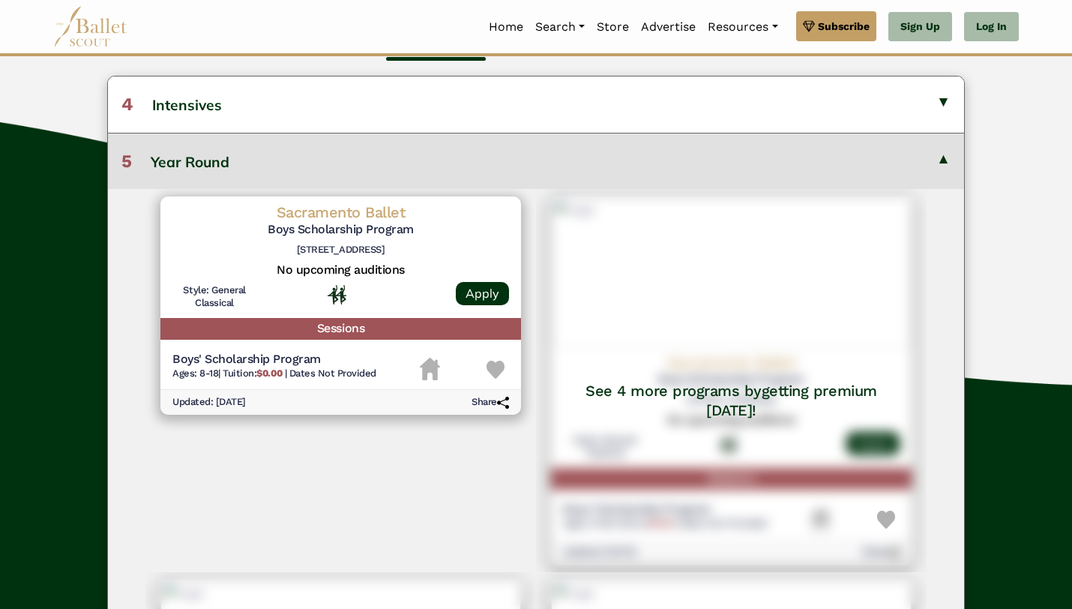  I want to click on h6: Share, so click(490, 402).